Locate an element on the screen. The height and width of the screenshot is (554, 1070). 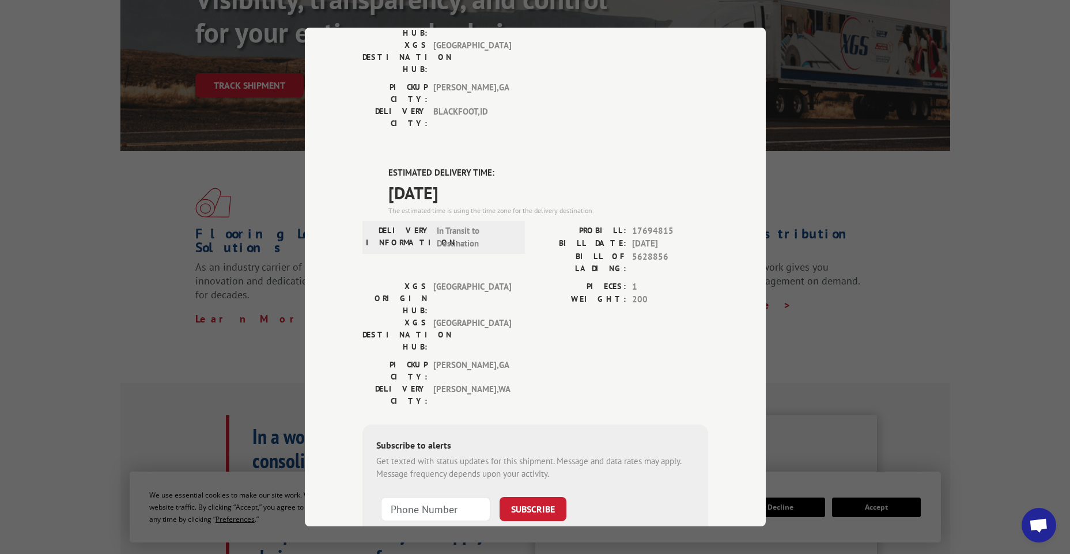
label: BILL OF LADING: is located at coordinates (581, 263).